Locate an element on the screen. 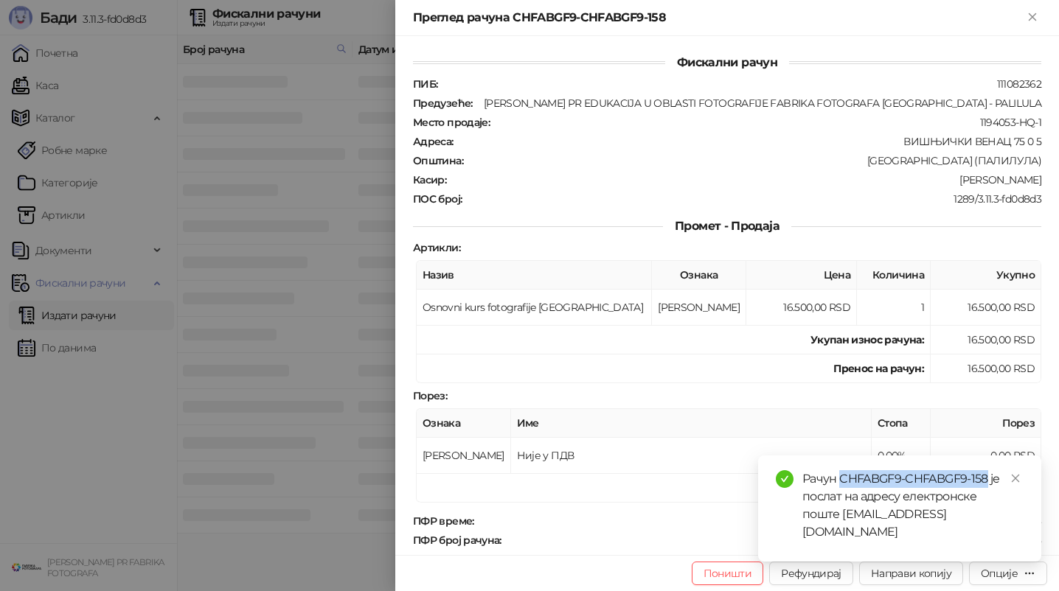 This screenshot has height=591, width=1059. th: Име is located at coordinates (691, 423).